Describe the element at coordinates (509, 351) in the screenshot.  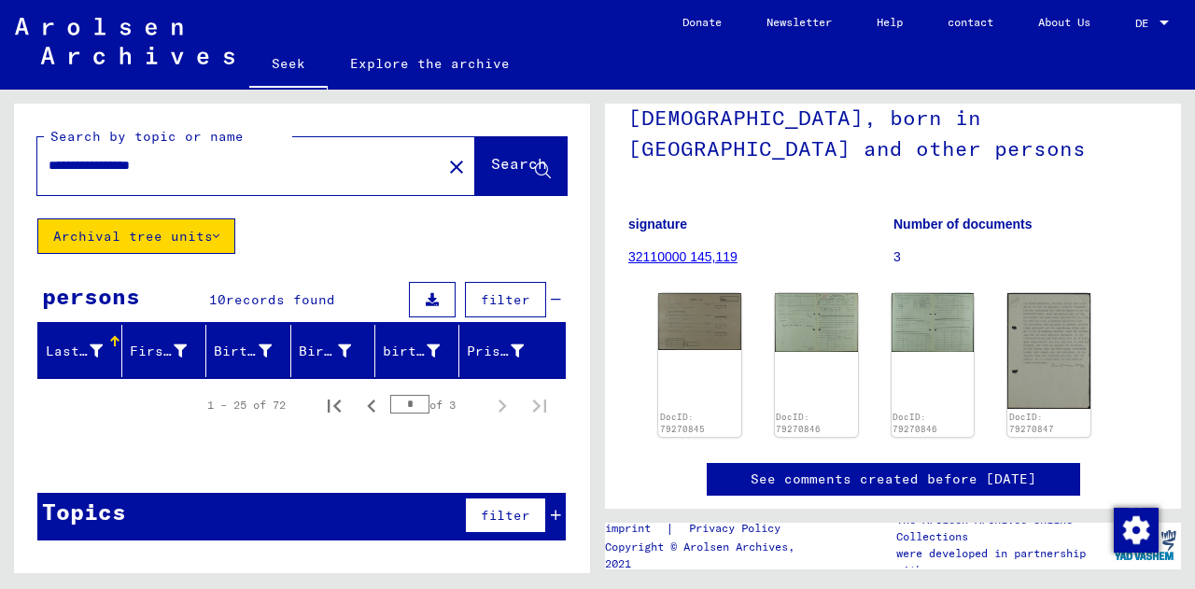
I see `font: Prisoner #` at that location.